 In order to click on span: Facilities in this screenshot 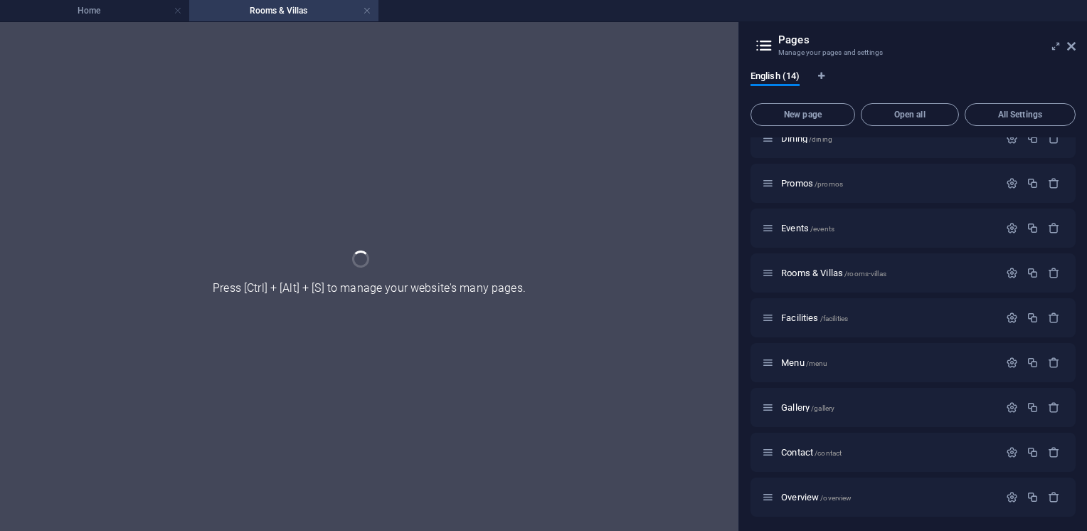, I will do `click(815, 317)`.